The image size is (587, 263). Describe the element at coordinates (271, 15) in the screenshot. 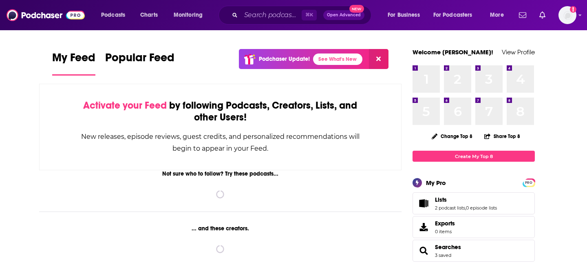

I see `input: Search podcasts, credits, & more...` at that location.